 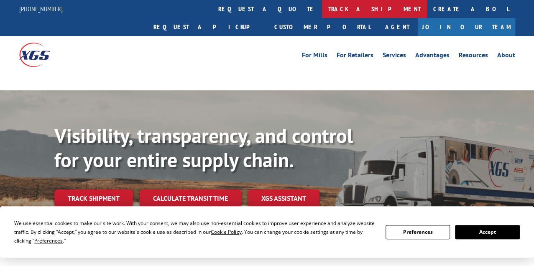 What do you see at coordinates (204, 148) in the screenshot?
I see `b: Visibility, transparency, and control for your entire supply chain.` at bounding box center [204, 148].